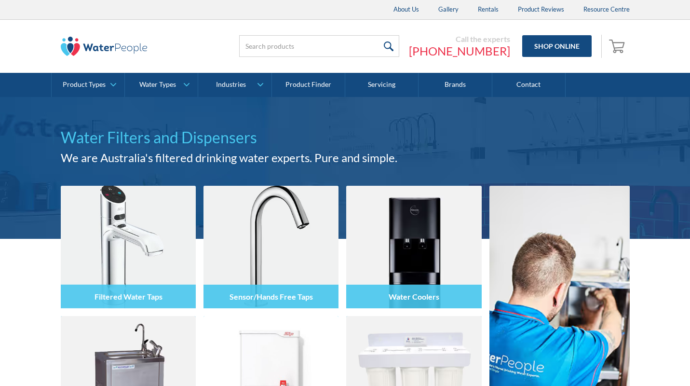  I want to click on img: shopping cart, so click(618, 46).